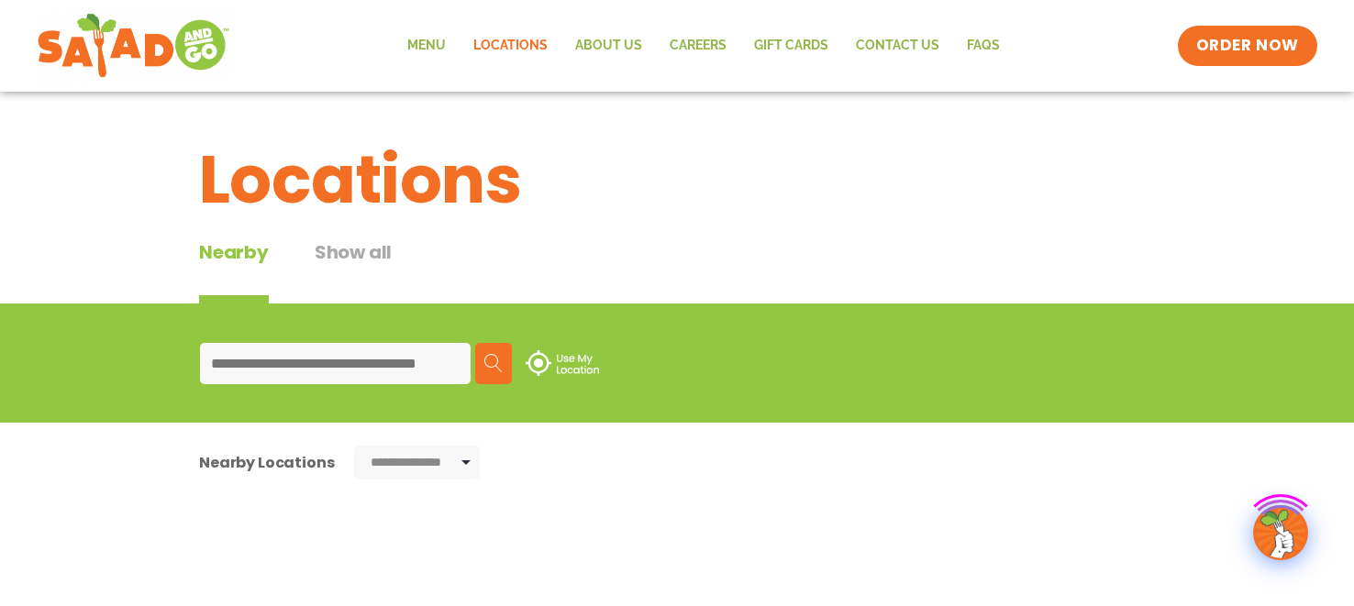  Describe the element at coordinates (234, 271) in the screenshot. I see `div: Nearby` at that location.